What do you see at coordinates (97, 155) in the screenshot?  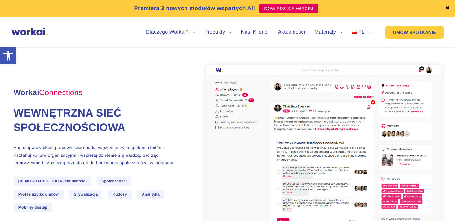 I see `p: Angażuj wszystkich pracowników i buduj więzi między zespołami i ludźmi. Kształtuj kulturę organiz...` at bounding box center [97, 155].